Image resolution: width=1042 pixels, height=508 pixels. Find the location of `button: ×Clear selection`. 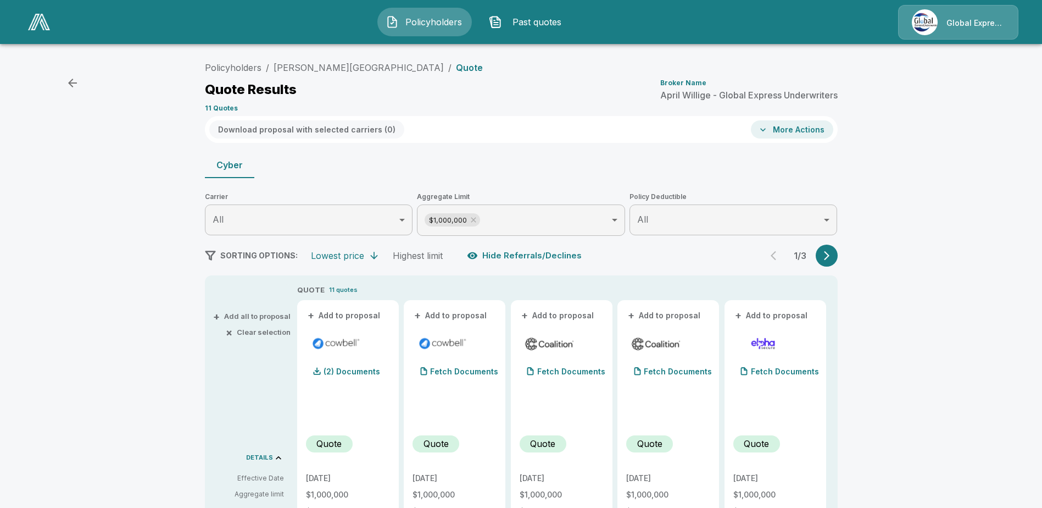

button: ×Clear selection is located at coordinates (259, 332).